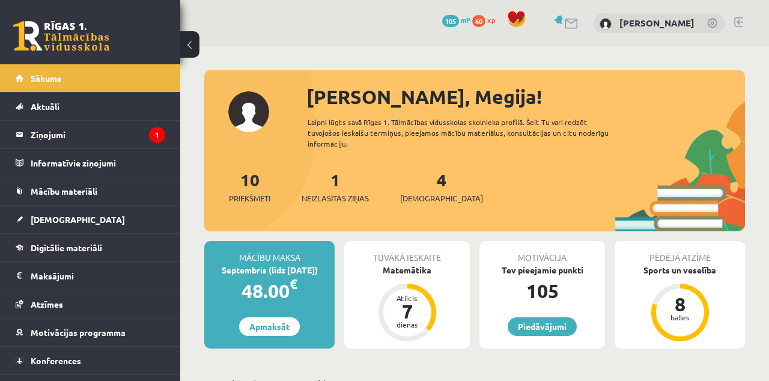  What do you see at coordinates (66, 248) in the screenshot?
I see `span: Digitālie materiāli` at bounding box center [66, 248].